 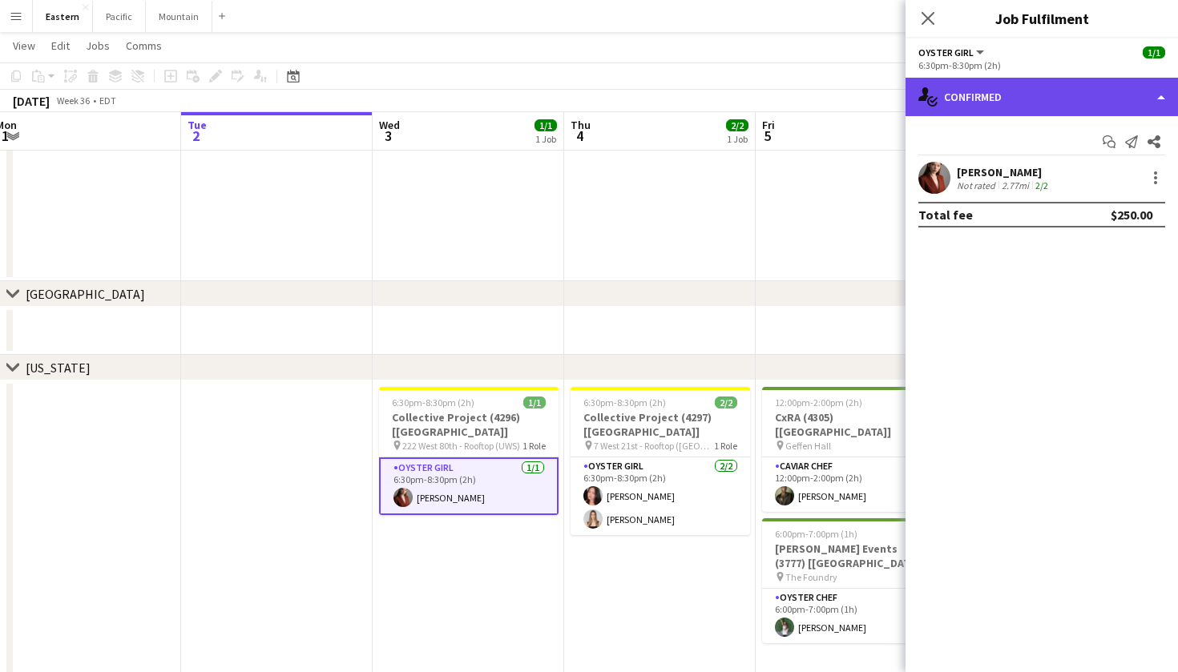 I want to click on span: Week 36, so click(x=73, y=100).